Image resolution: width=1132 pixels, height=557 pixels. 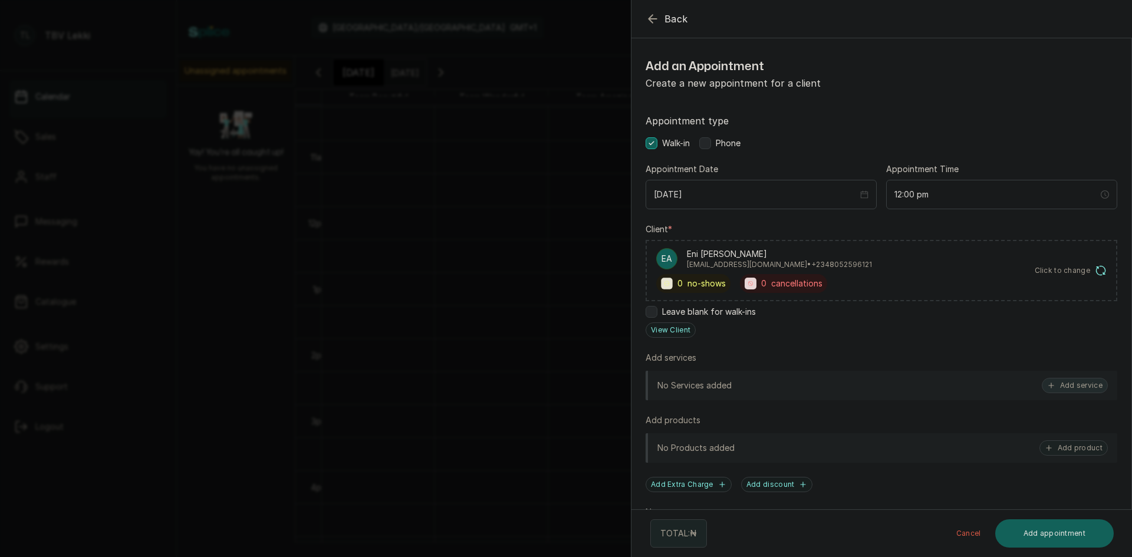 What do you see at coordinates (667, 19) in the screenshot?
I see `button: Back` at bounding box center [667, 19].